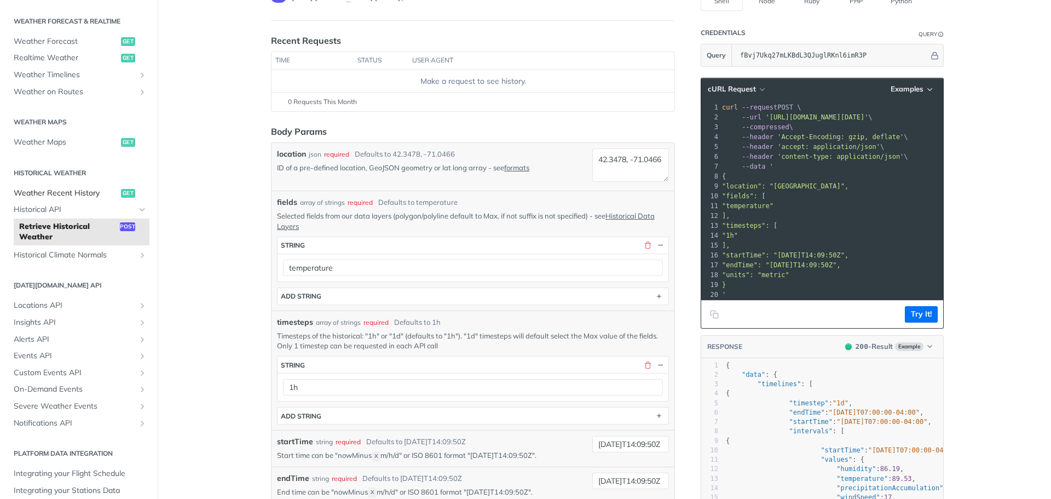 Image resolution: width=1051 pixels, height=499 pixels. Describe the element at coordinates (751, 117) in the screenshot. I see `span: --url` at that location.